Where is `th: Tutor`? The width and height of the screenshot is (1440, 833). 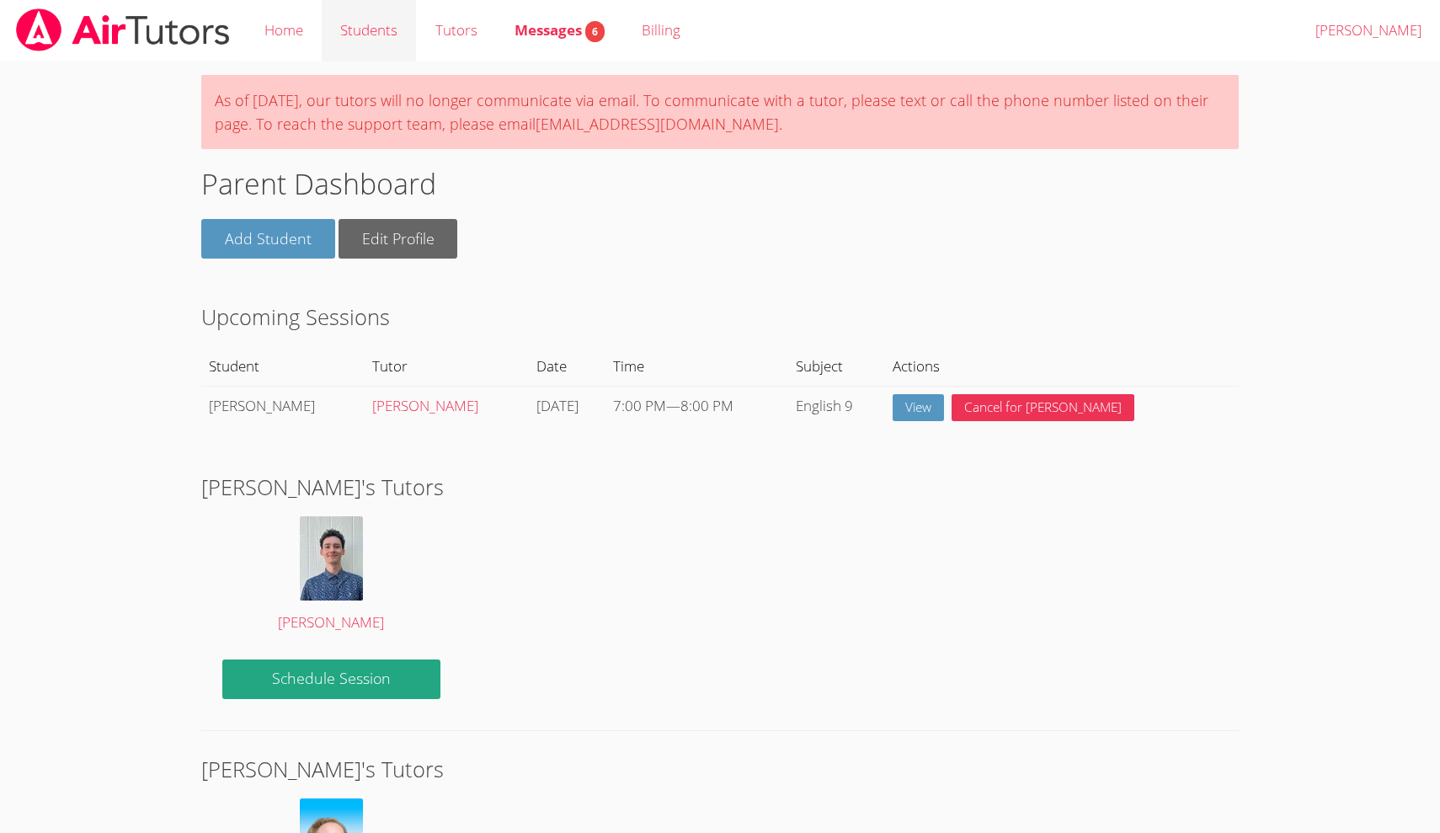 th: Tutor is located at coordinates (447, 366).